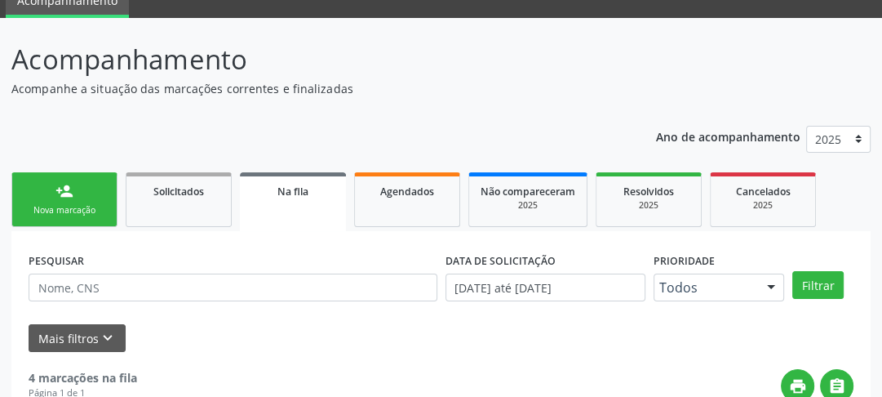  I want to click on input: Nome, CNS, so click(233, 287).